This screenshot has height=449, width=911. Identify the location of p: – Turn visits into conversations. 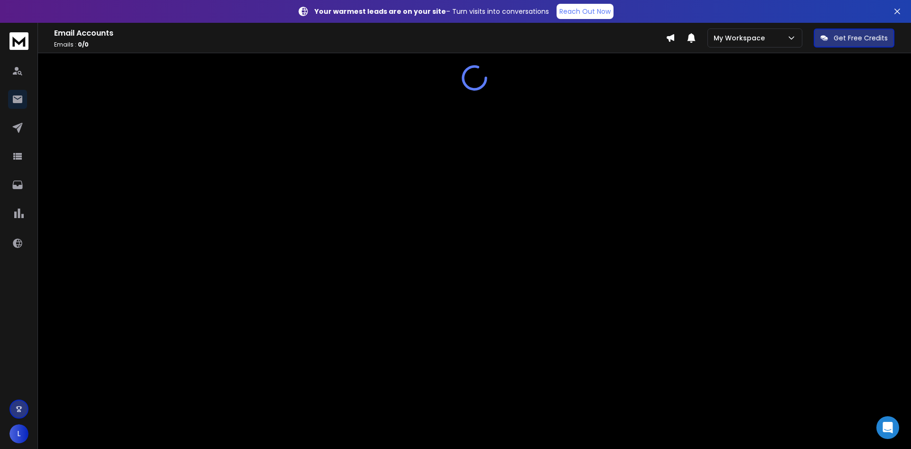
(432, 11).